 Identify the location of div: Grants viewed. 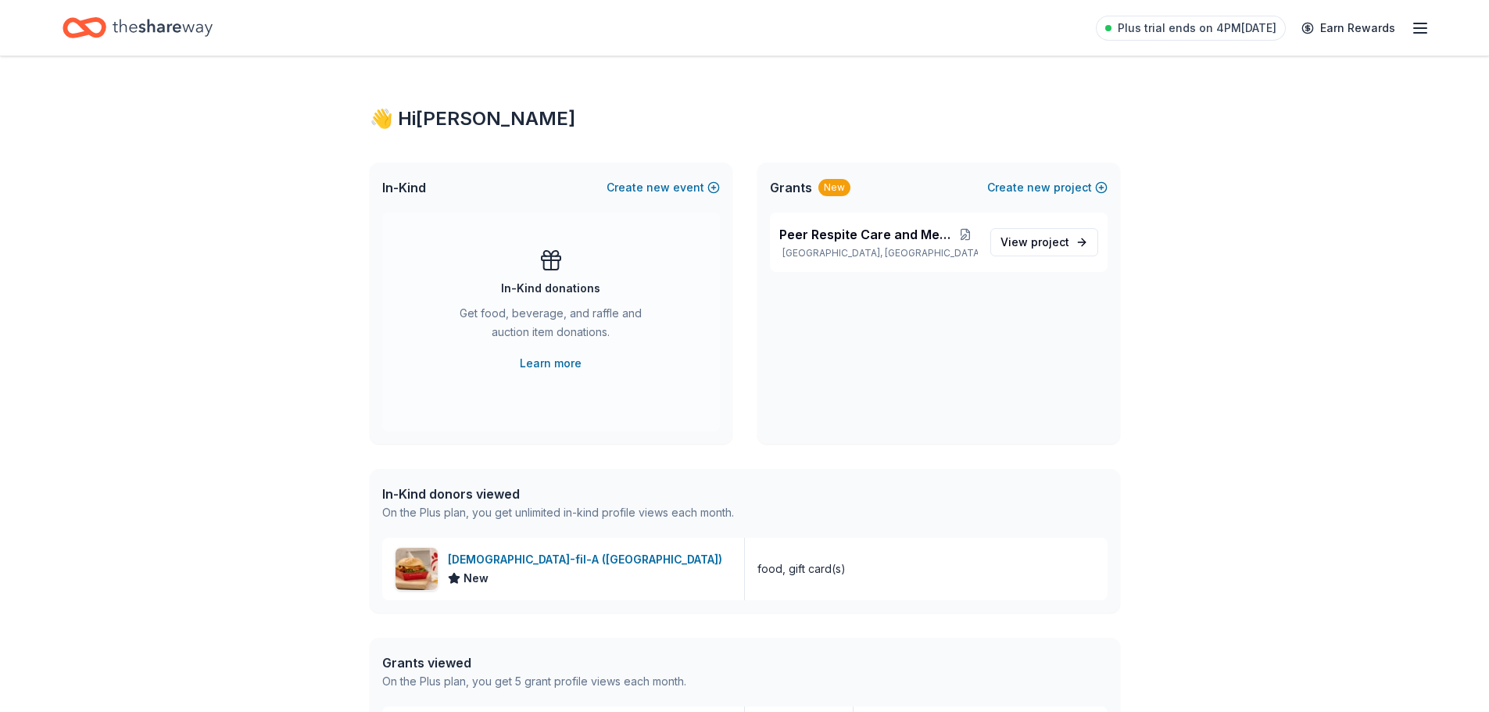
(534, 663).